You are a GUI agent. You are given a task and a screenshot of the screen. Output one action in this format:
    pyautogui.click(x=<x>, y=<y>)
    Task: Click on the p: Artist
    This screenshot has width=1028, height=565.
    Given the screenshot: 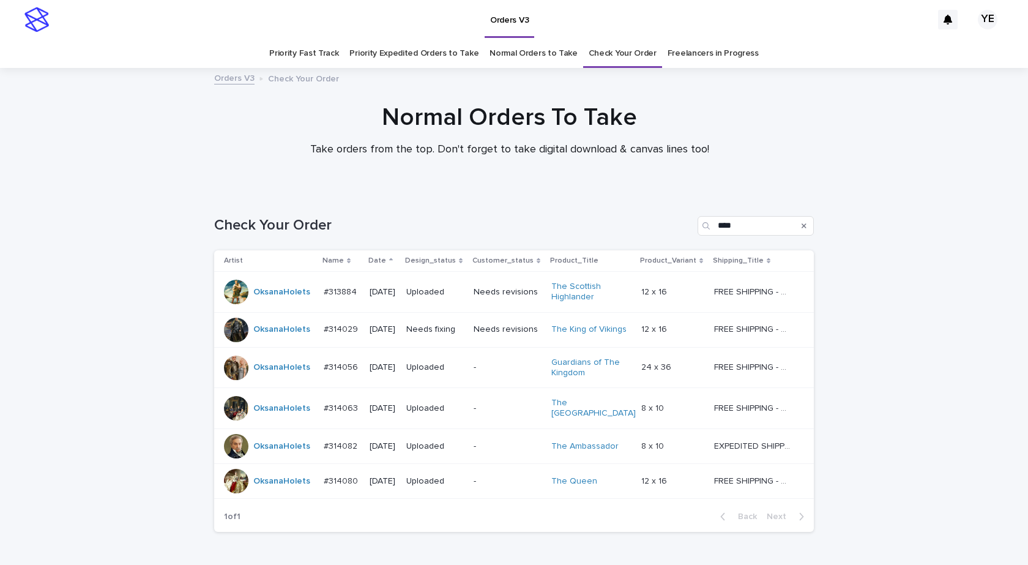 What is the action you would take?
    pyautogui.click(x=233, y=261)
    